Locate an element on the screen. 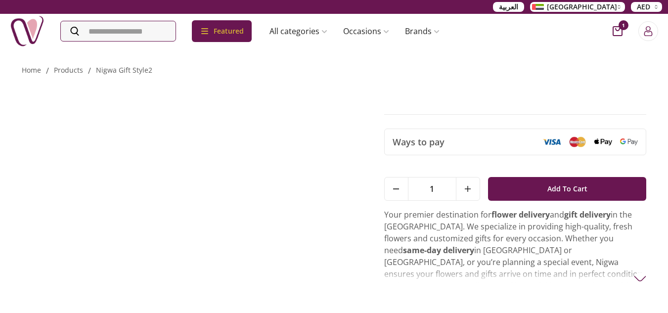 The image size is (668, 313). strong: same-day delivery is located at coordinates (438, 250).